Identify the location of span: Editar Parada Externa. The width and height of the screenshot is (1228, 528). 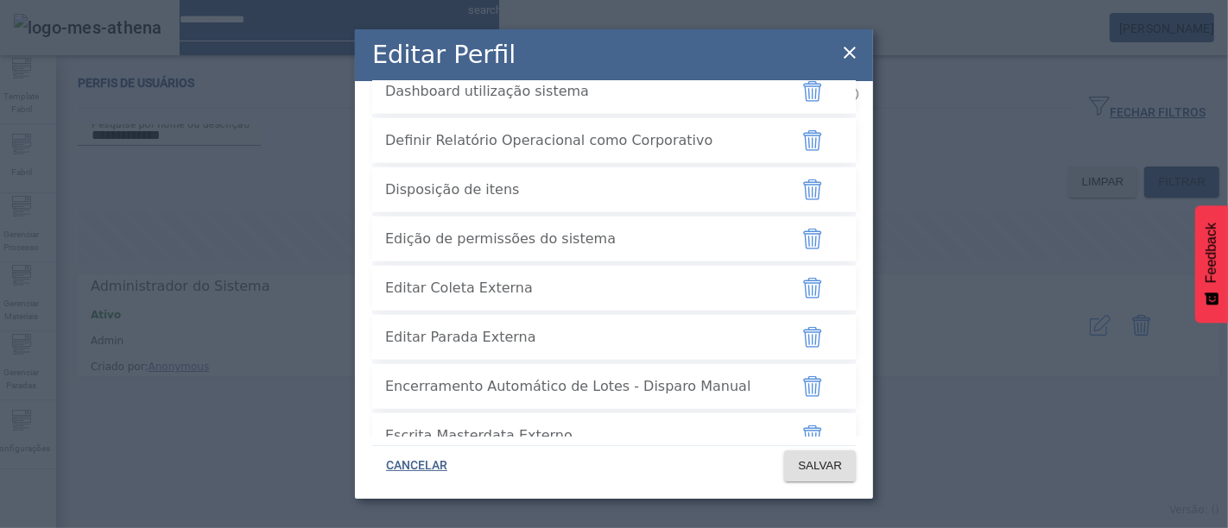
(579, 338).